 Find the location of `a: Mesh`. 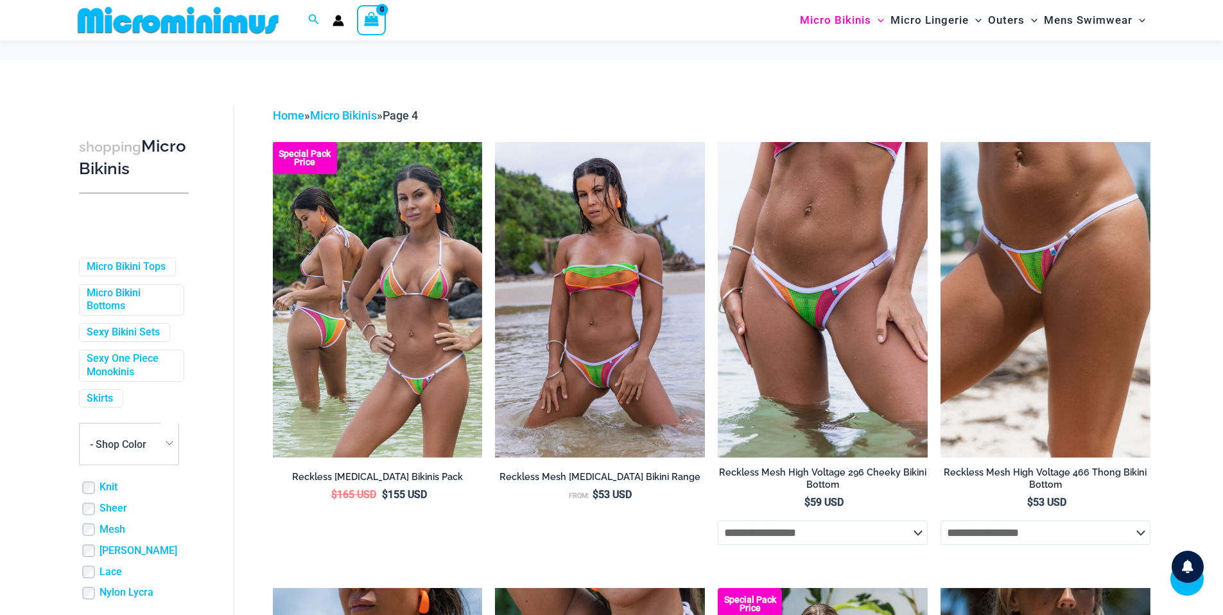

a: Mesh is located at coordinates (112, 529).